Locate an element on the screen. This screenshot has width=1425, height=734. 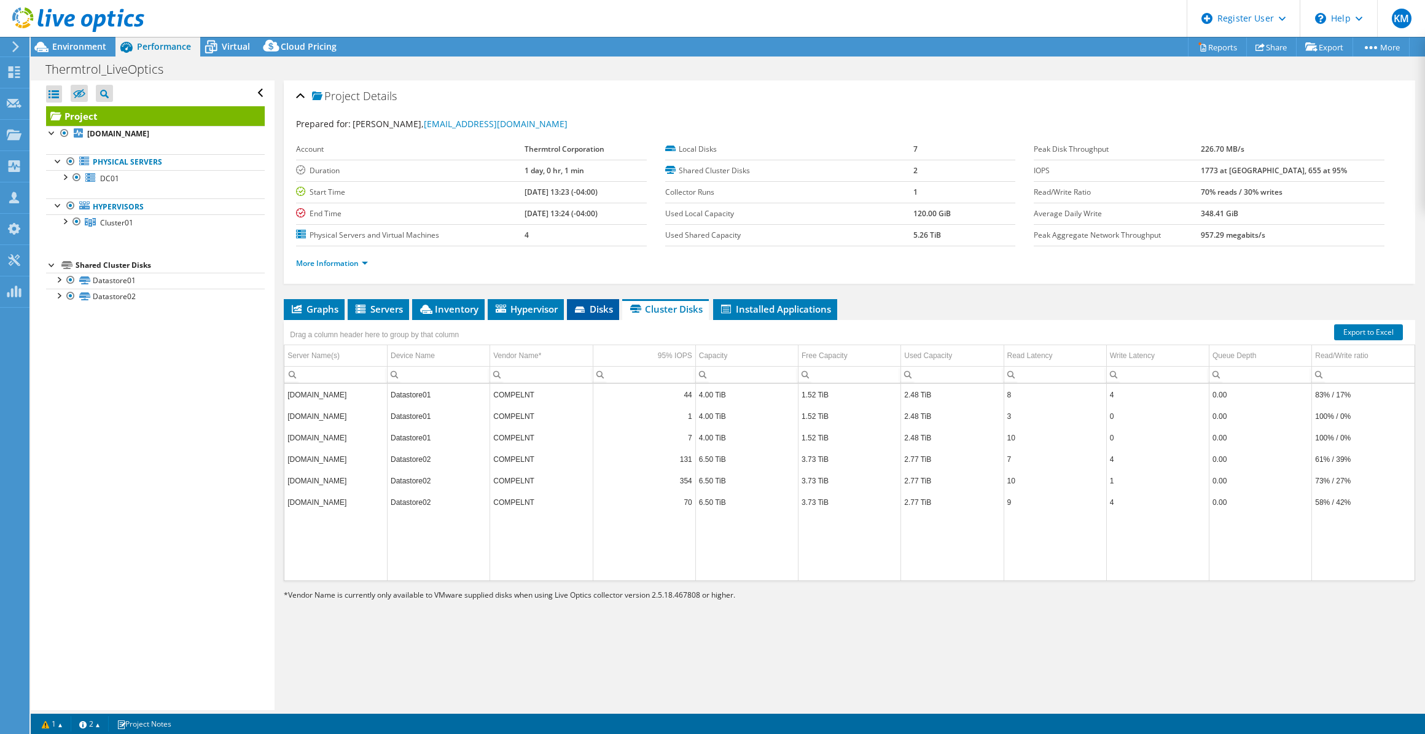
a: Project Notes is located at coordinates (144, 724).